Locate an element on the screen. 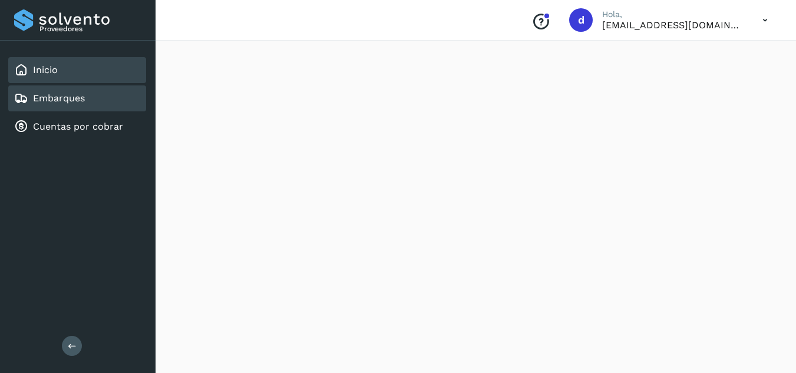  a: Cuentas por cobrar is located at coordinates (78, 126).